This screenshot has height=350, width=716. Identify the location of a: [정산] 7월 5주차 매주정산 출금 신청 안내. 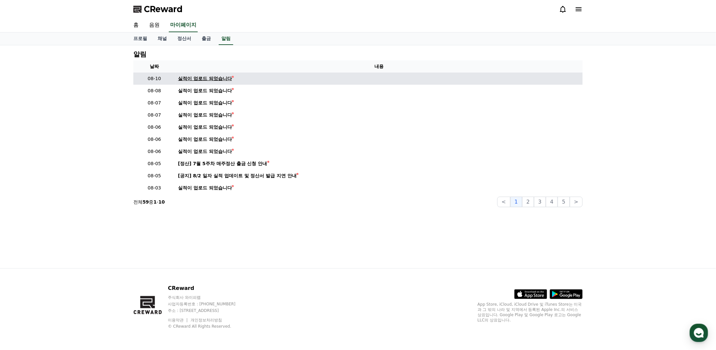
(379, 163).